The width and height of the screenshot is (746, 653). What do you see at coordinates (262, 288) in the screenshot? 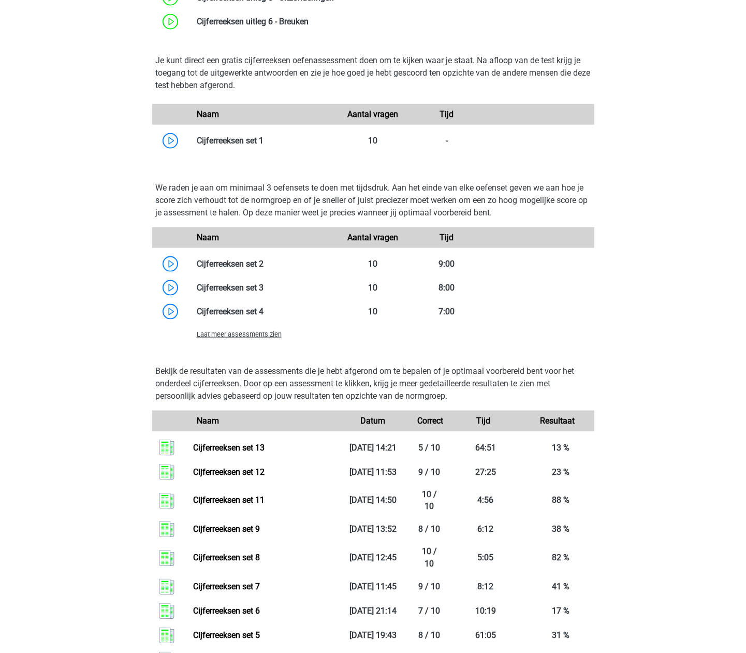
I see `div: Cijferreeksen set 3` at bounding box center [262, 288].